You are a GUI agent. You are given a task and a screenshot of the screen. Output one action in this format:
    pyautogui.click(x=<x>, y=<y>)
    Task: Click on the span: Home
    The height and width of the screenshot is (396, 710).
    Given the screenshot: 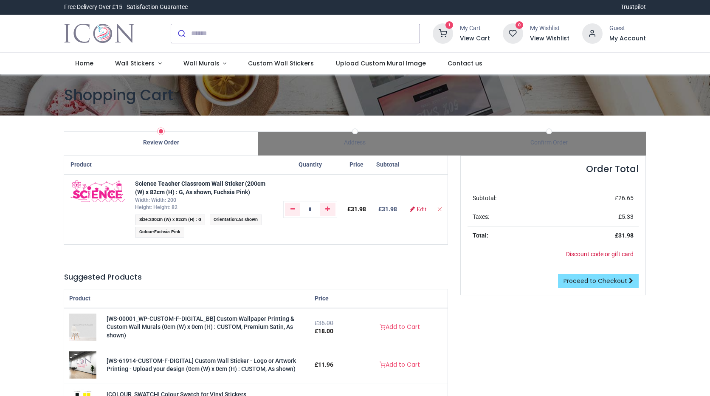 What is the action you would take?
    pyautogui.click(x=84, y=63)
    